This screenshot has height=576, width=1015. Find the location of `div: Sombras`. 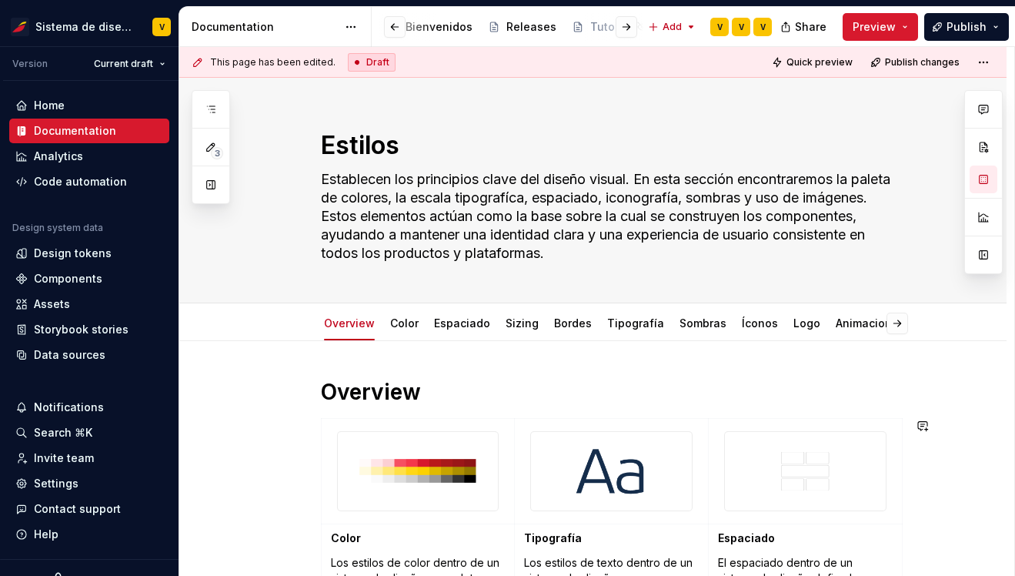

div: Sombras is located at coordinates (703, 322).